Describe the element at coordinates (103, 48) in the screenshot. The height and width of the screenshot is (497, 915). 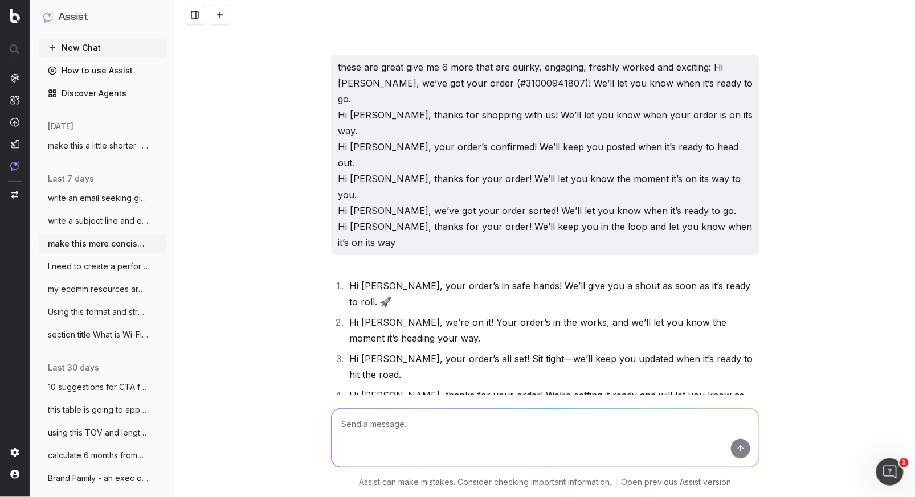
I see `button: New Chat` at that location.